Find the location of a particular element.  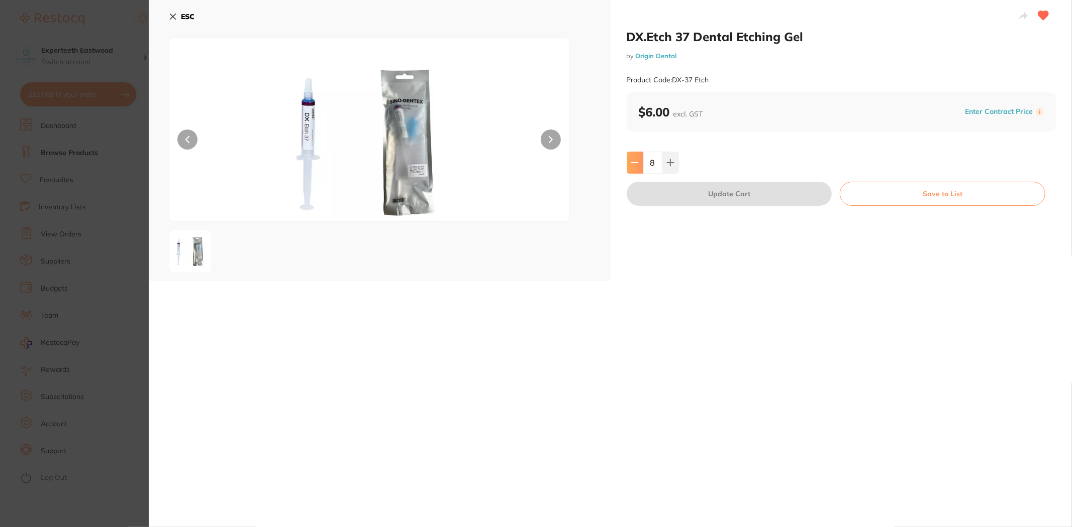

span: excl. GST is located at coordinates (688, 114).